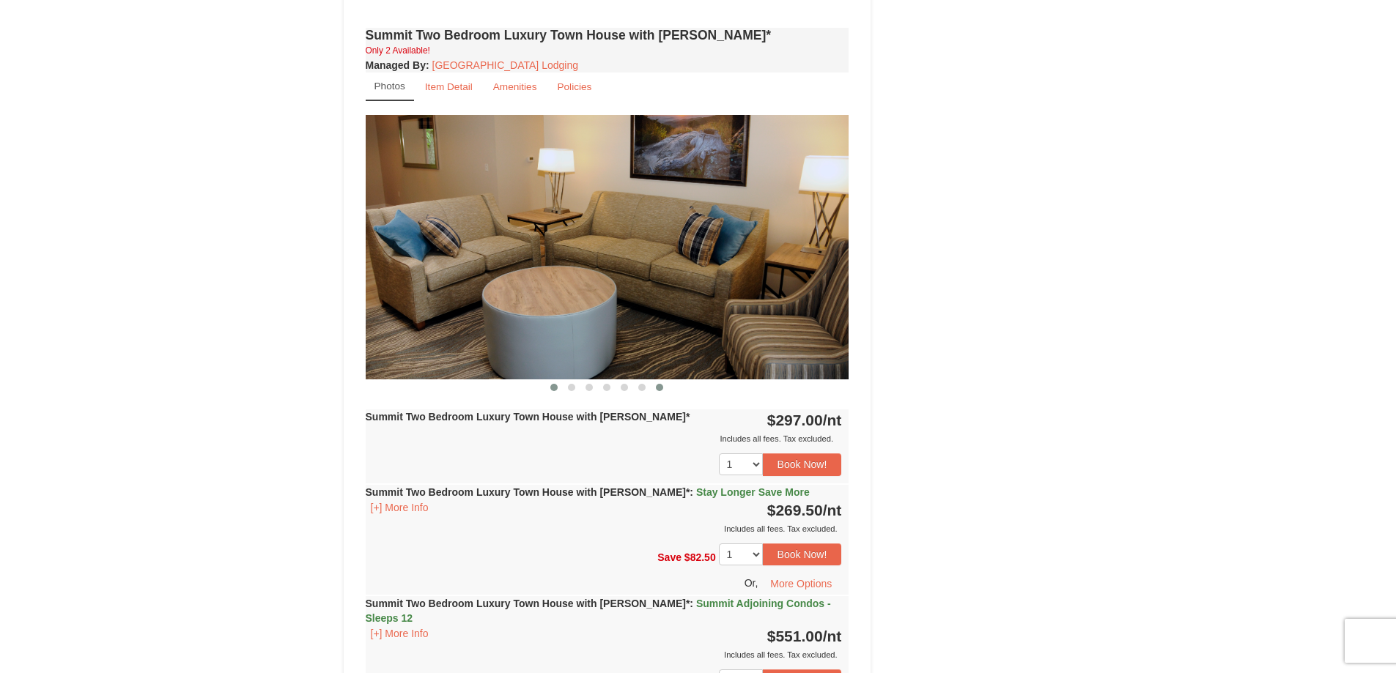 This screenshot has width=1396, height=673. What do you see at coordinates (700, 557) in the screenshot?
I see `span: $82.50` at bounding box center [700, 557].